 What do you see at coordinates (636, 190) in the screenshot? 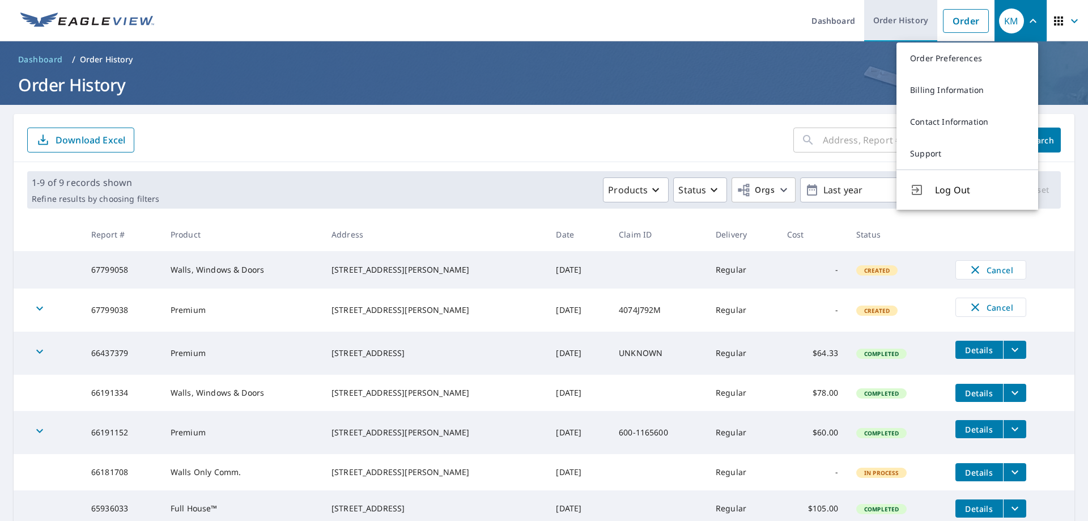
I see `button: Products` at bounding box center [636, 190].